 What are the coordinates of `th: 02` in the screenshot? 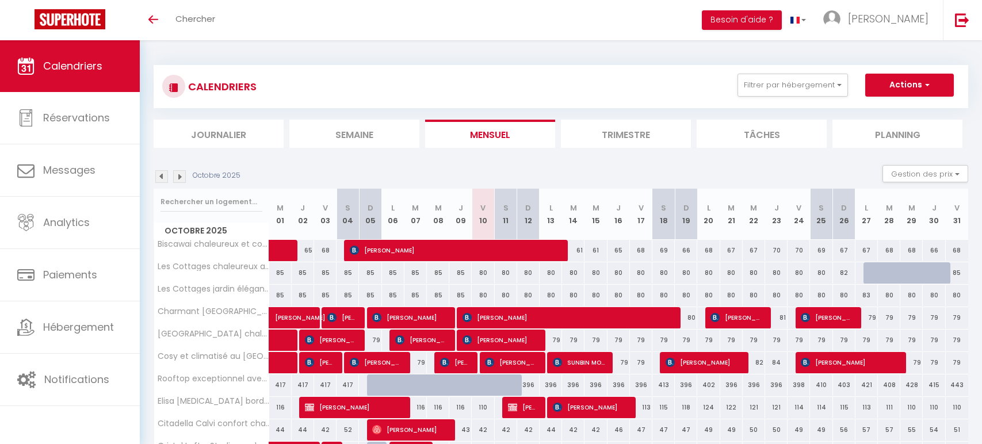 It's located at (302, 214).